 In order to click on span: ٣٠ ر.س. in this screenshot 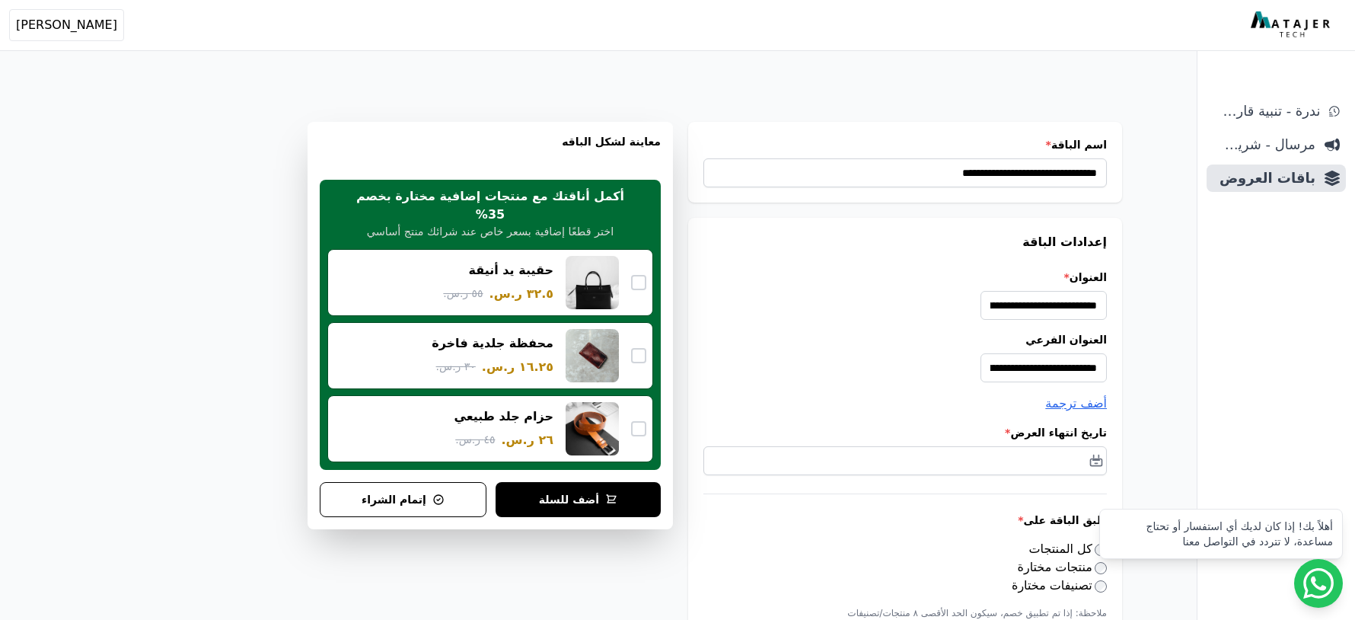, I will do `click(456, 366)`.